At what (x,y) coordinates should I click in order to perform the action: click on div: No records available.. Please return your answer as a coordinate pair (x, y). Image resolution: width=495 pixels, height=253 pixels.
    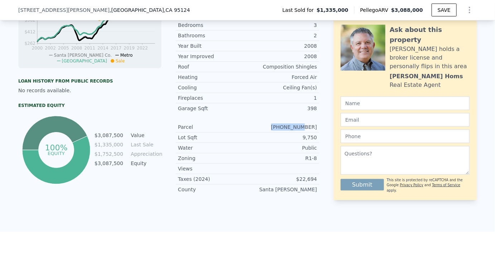
    Looking at the image, I should click on (90, 90).